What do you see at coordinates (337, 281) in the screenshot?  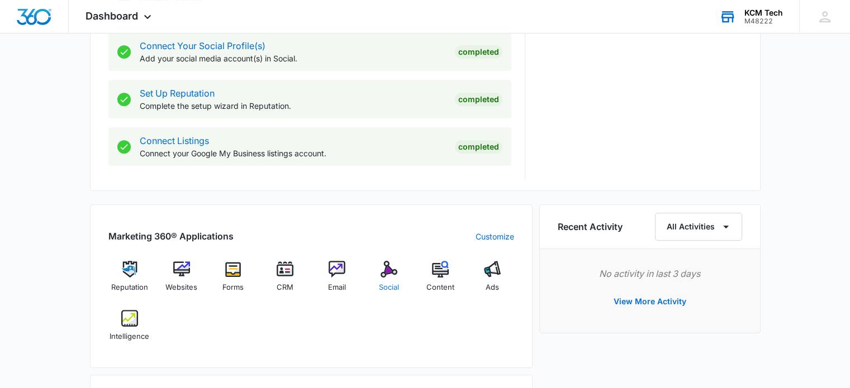 I see `a: Email` at bounding box center [337, 281].